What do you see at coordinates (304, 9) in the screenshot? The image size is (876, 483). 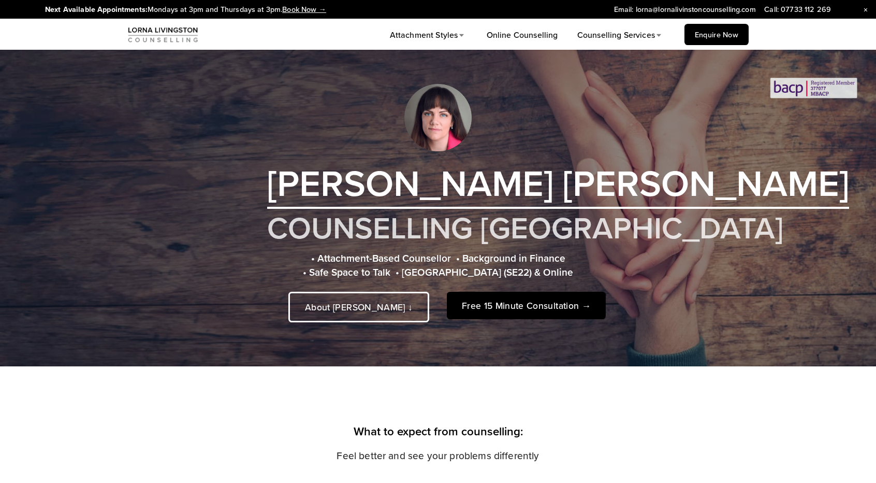 I see `a: Book Now →` at bounding box center [304, 9].